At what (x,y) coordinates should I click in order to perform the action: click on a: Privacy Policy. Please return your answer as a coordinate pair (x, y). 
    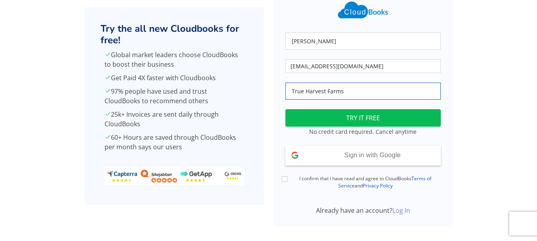
    Looking at the image, I should click on (378, 186).